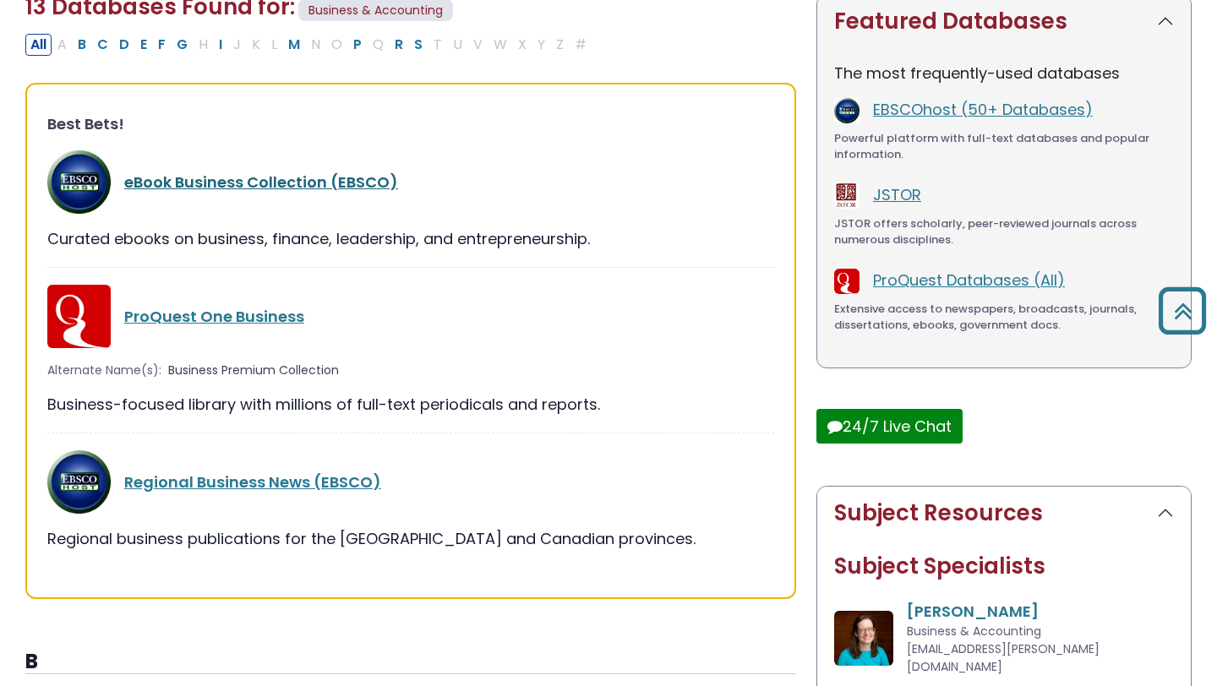 The height and width of the screenshot is (686, 1217). I want to click on button: Filter Results R, so click(399, 45).